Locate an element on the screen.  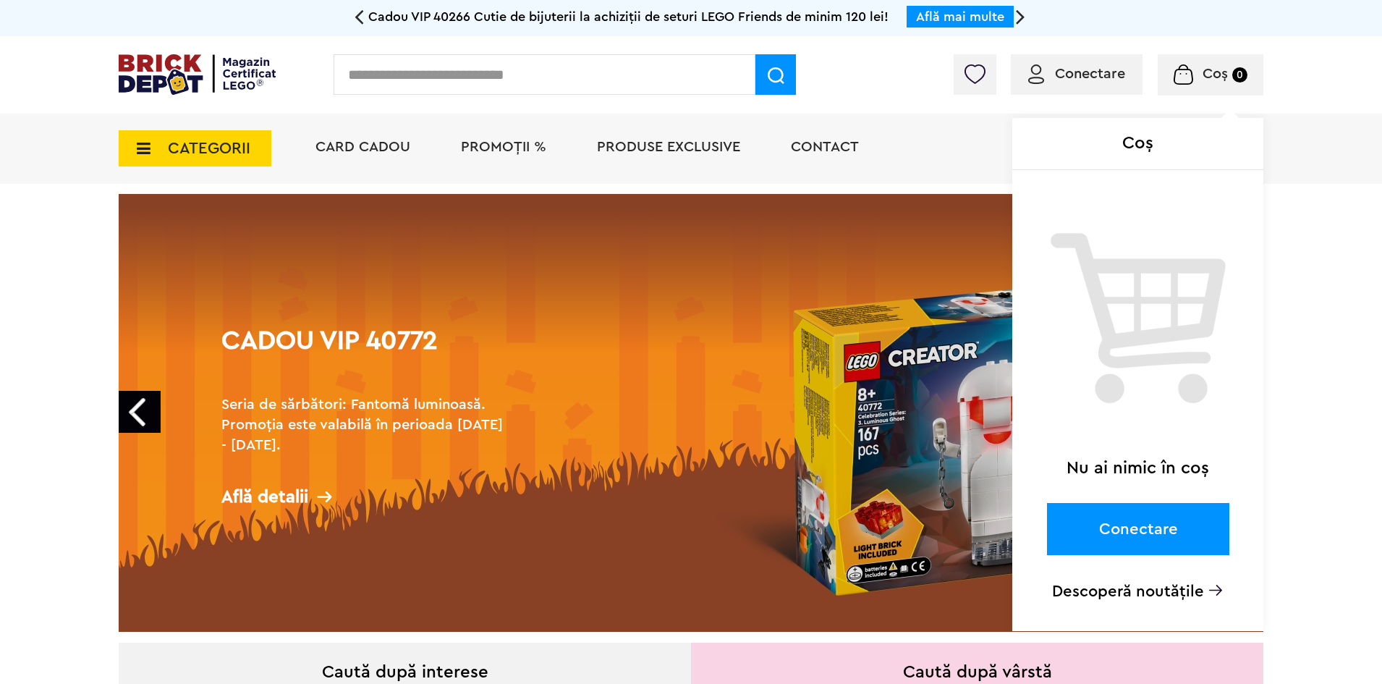
a: Contact is located at coordinates (825, 147).